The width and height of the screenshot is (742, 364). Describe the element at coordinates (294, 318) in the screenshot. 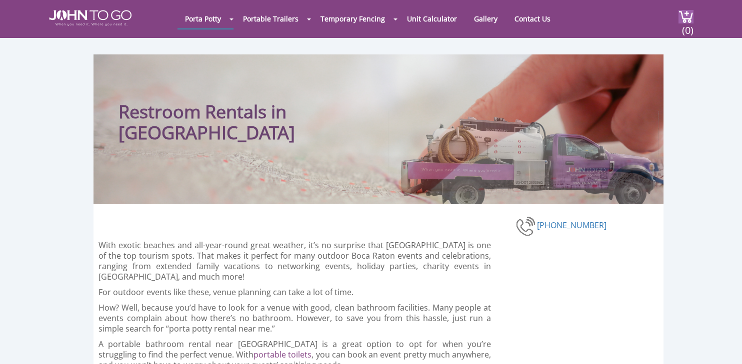

I see `p: How? Well, because you’d have to look for a venue with good, clean bathroom facilities. Many peop...` at that location.